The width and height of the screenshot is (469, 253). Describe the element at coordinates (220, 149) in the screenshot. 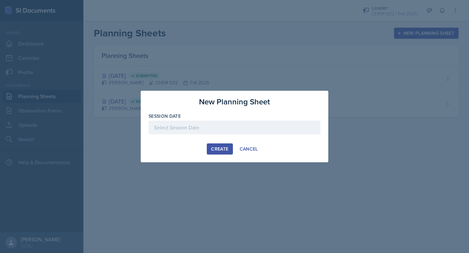

I see `button: Create` at that location.